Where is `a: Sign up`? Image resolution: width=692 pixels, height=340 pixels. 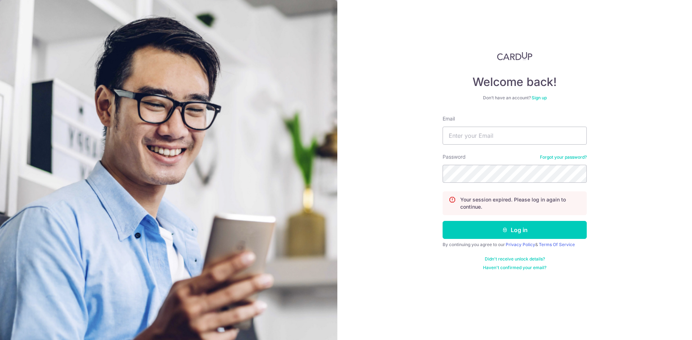 a: Sign up is located at coordinates (539, 98).